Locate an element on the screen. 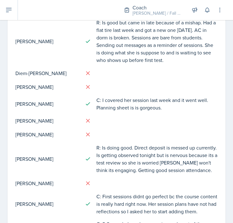 Image resolution: width=233 pixels, height=223 pixels. td: R: Is doing good. Direct deposit is messed up currently. Is getting observed tonight but is nervo... is located at coordinates (157, 159).